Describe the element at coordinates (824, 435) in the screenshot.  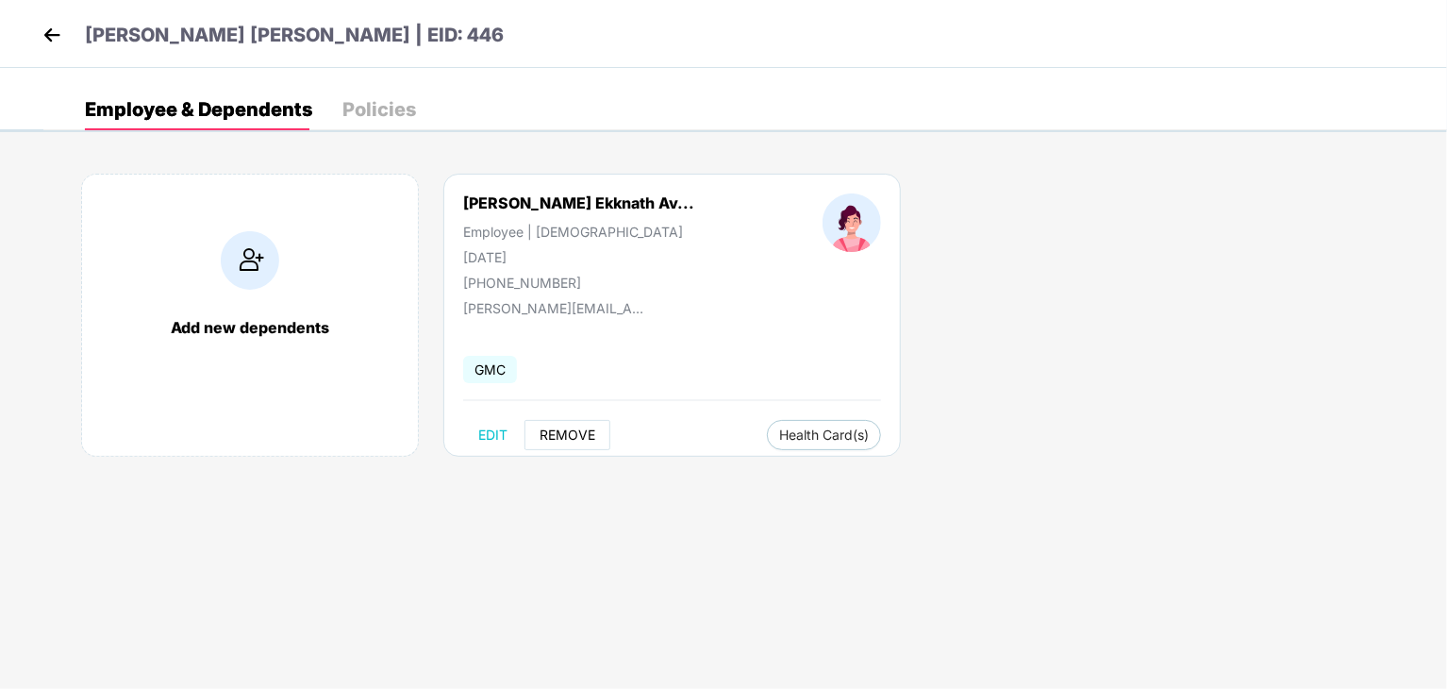
I see `button: Health Card(s)` at that location.